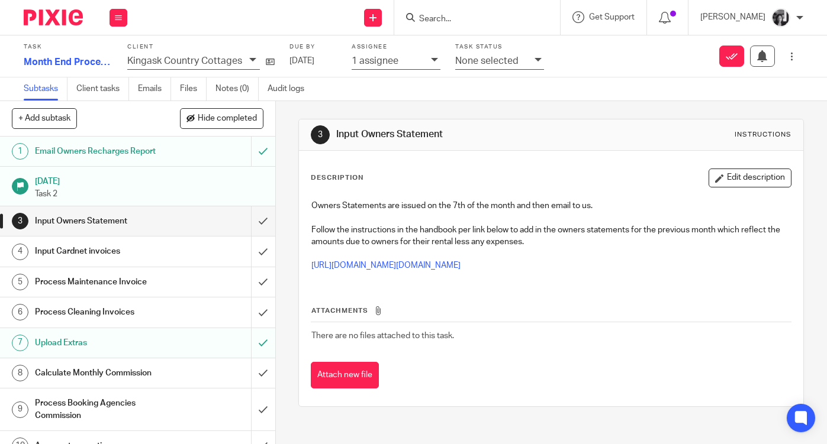 This screenshot has width=827, height=444. What do you see at coordinates (471, 20) in the screenshot?
I see `input: Search` at bounding box center [471, 20].